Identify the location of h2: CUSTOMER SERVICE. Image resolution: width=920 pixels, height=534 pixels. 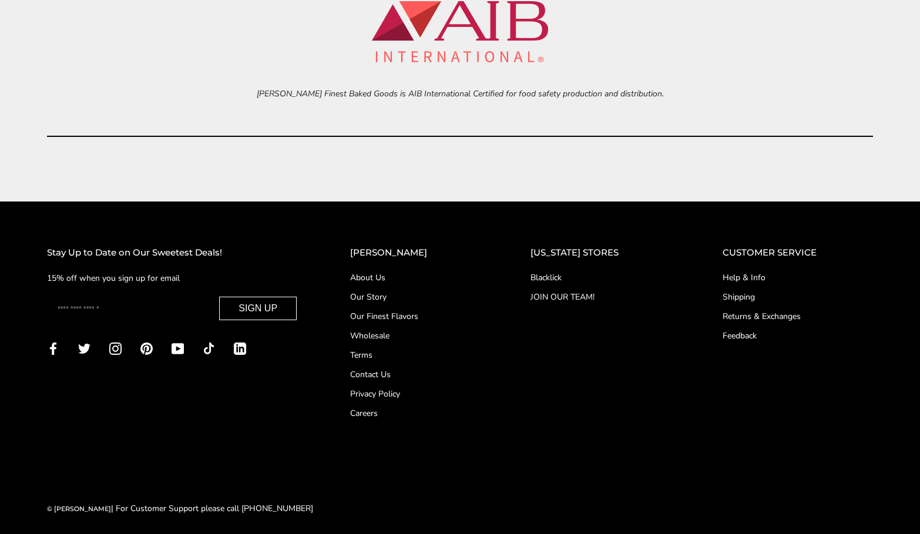
(798, 253).